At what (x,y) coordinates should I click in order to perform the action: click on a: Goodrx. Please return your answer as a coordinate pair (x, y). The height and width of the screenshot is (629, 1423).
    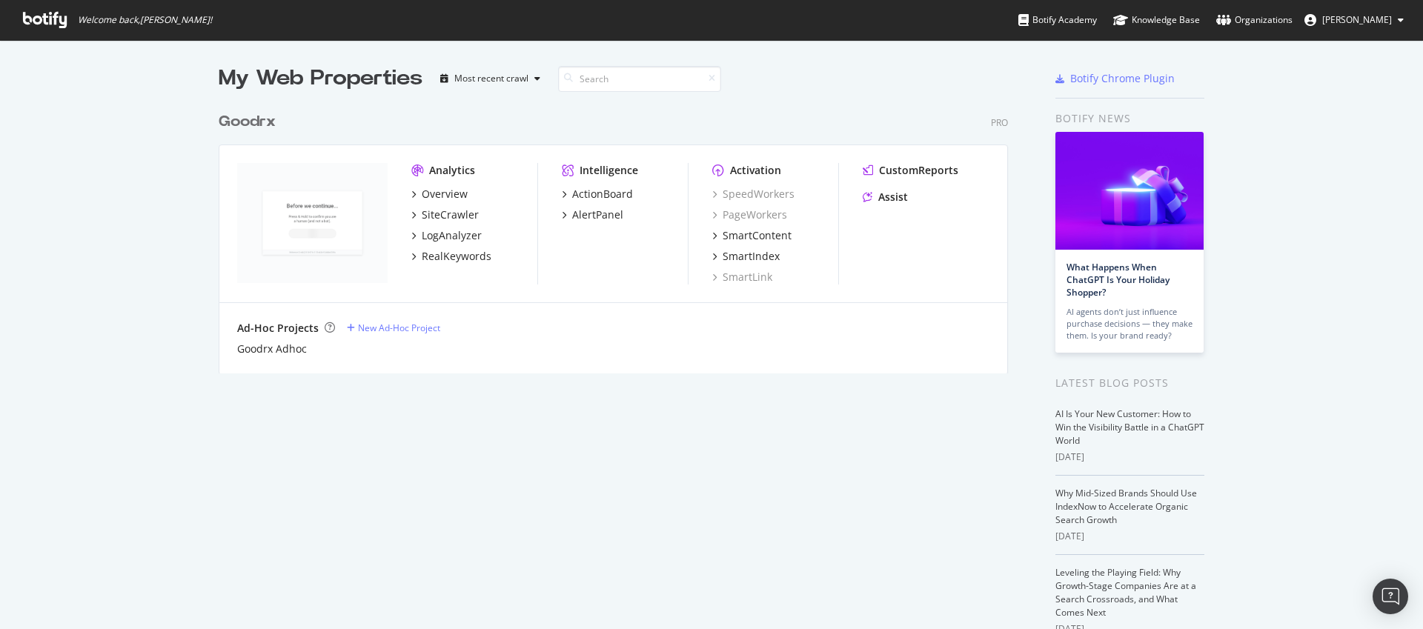
    Looking at the image, I should click on (250, 122).